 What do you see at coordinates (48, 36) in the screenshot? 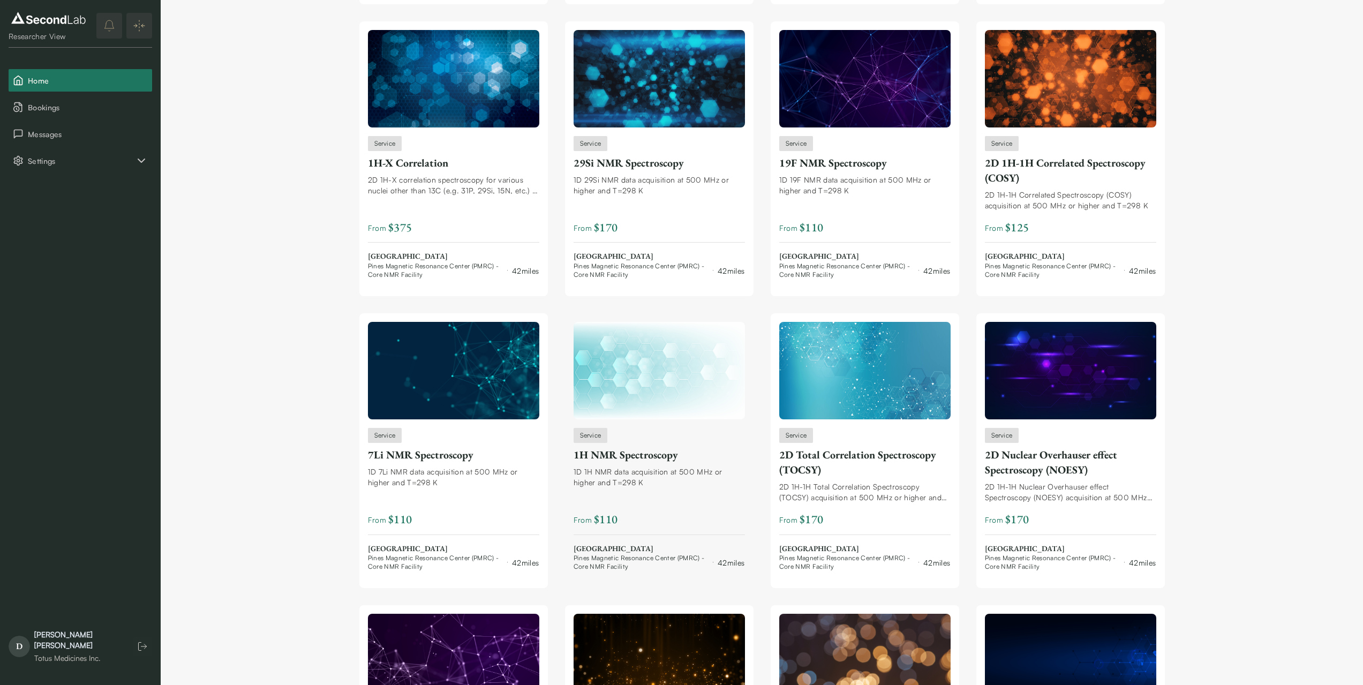
I see `div: Researcher View` at bounding box center [48, 36].